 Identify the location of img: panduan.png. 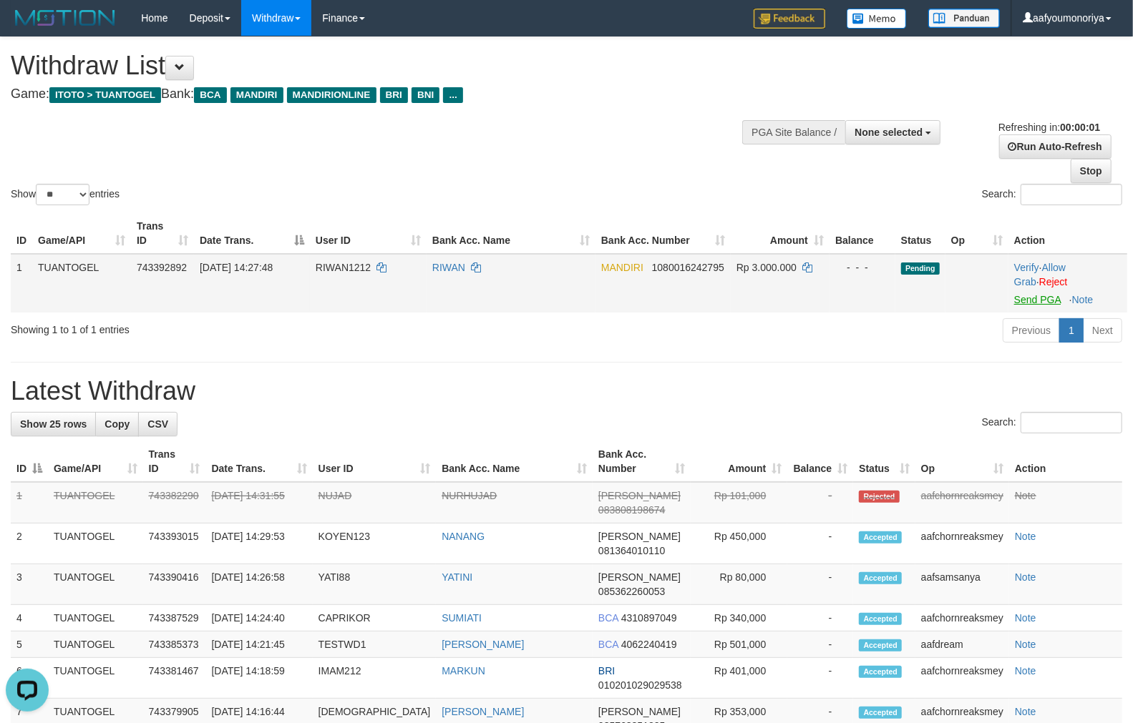
(964, 18).